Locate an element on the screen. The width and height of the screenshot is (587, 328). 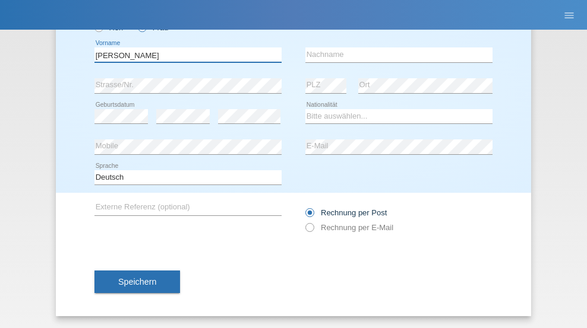
input: Rechnung per E-Mail is located at coordinates (309, 230).